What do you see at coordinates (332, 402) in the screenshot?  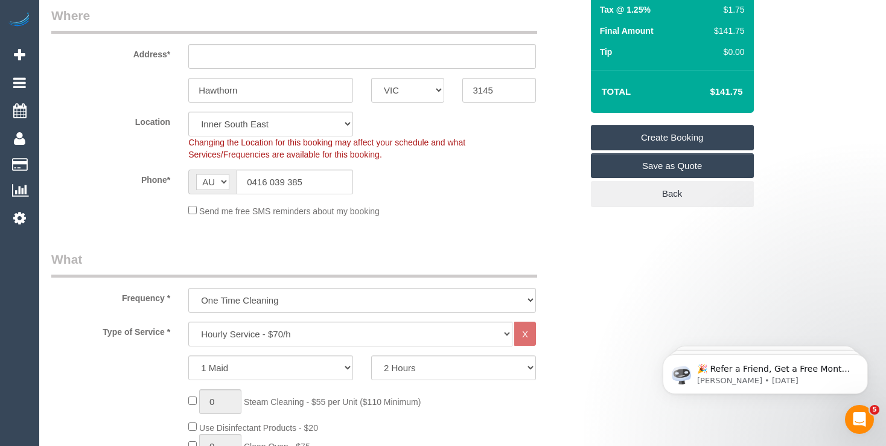 I see `span: Steam Cleaning - $55 per Unit ($110 Minimum)` at bounding box center [332, 402].